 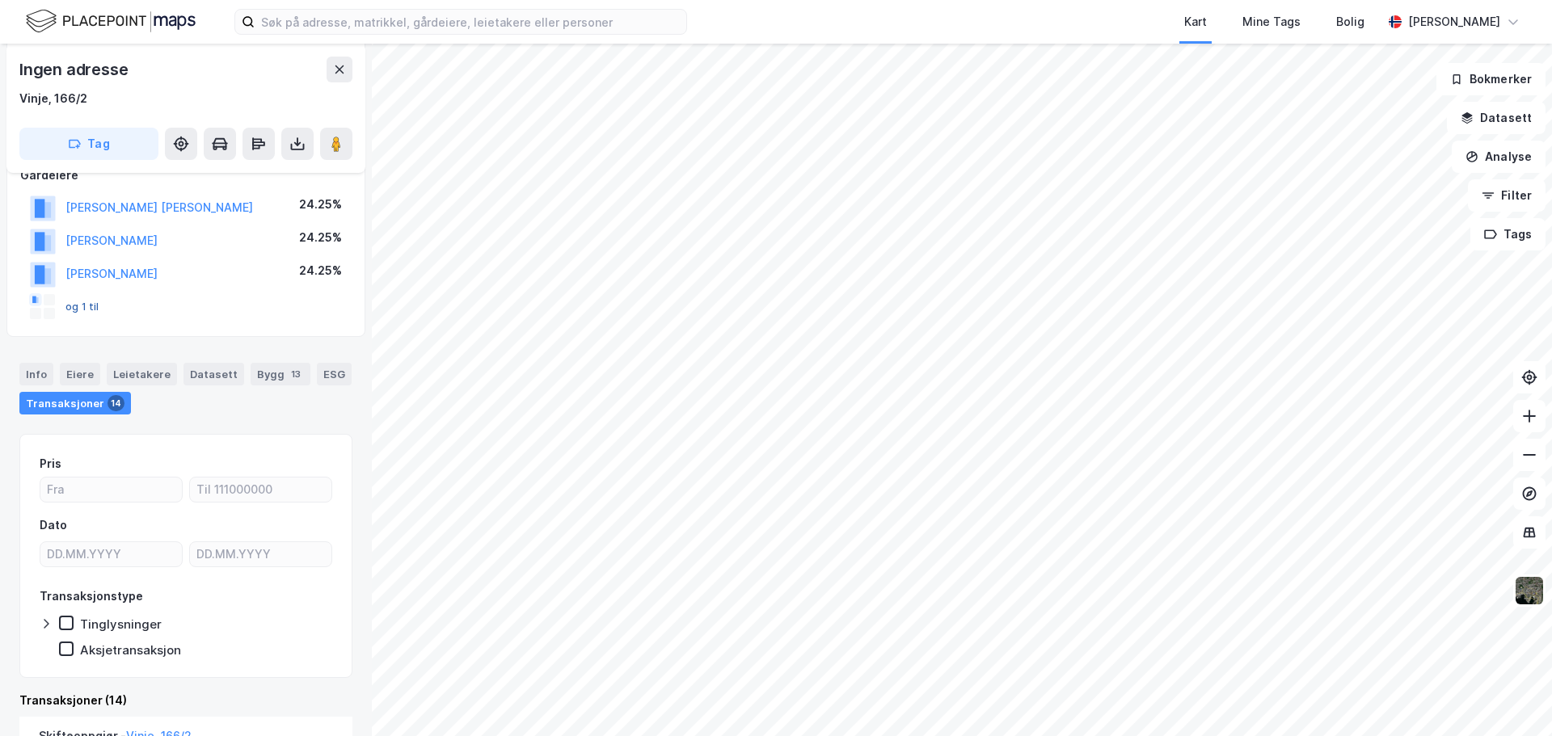 I want to click on div: Transaksjonstype, so click(x=91, y=596).